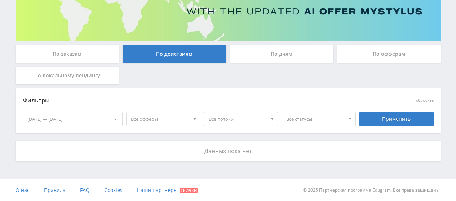 The width and height of the screenshot is (456, 201). Describe the element at coordinates (113, 191) in the screenshot. I see `a: Cookies` at that location.